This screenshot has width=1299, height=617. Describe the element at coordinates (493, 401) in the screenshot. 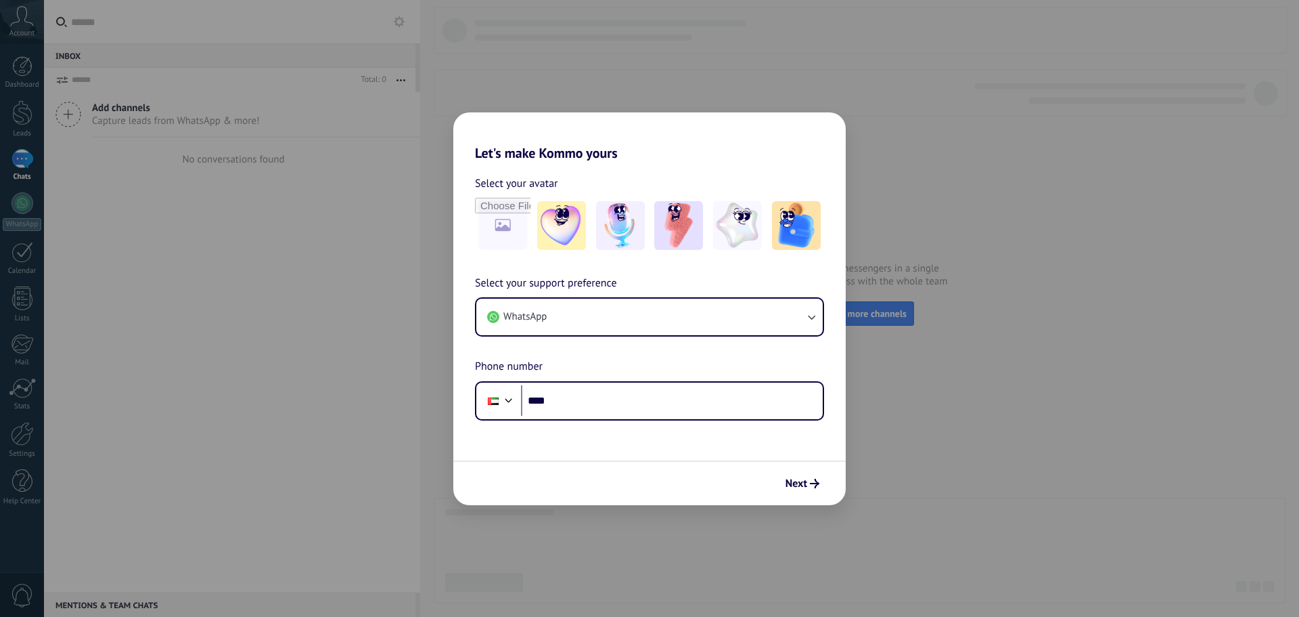

I see `div: United Arab Emirates: + 971` at that location.